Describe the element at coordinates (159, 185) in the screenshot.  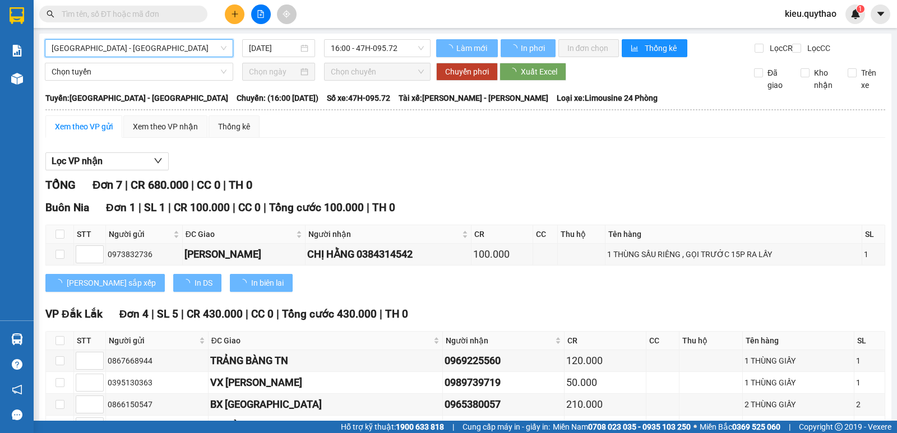
I see `span: CR 680.000` at that location.